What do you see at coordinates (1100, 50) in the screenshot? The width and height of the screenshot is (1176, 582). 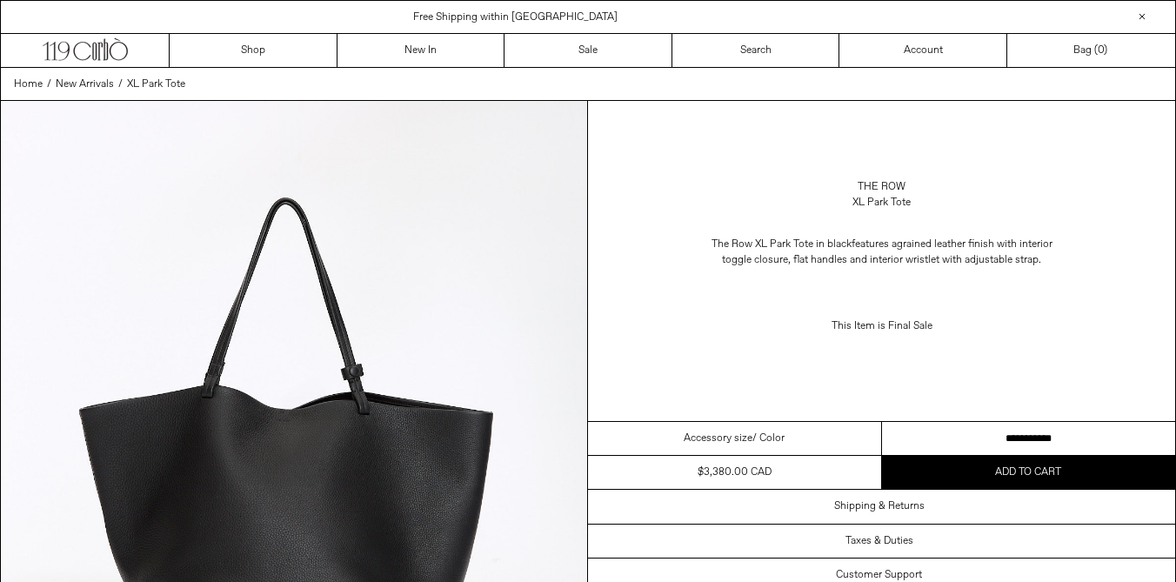 I see `span: 0` at bounding box center [1100, 50].